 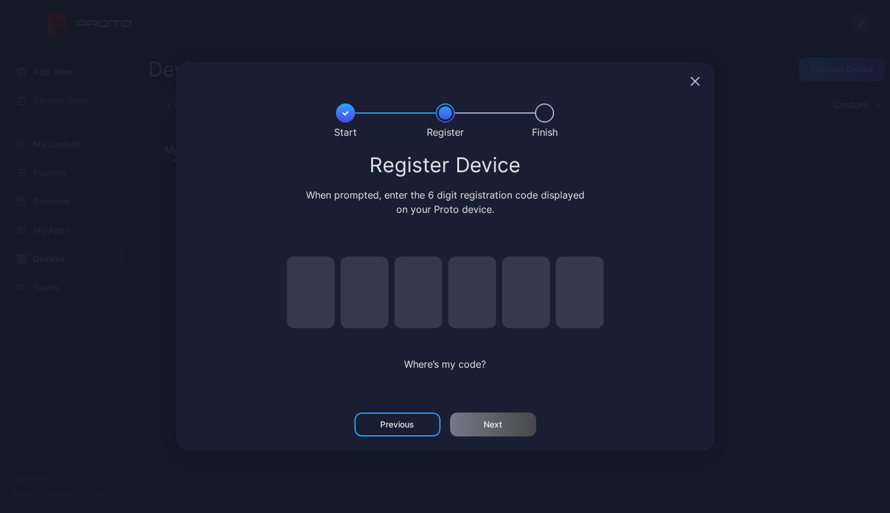 What do you see at coordinates (493, 424) in the screenshot?
I see `button: Next` at bounding box center [493, 424].